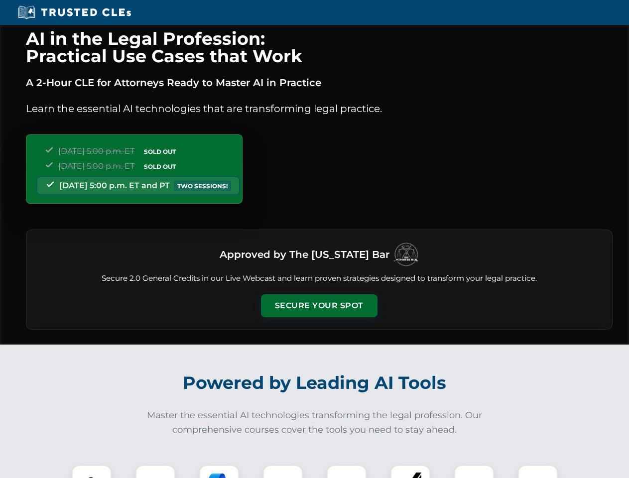 Image resolution: width=629 pixels, height=478 pixels. I want to click on button: Secure Your Spot, so click(319, 306).